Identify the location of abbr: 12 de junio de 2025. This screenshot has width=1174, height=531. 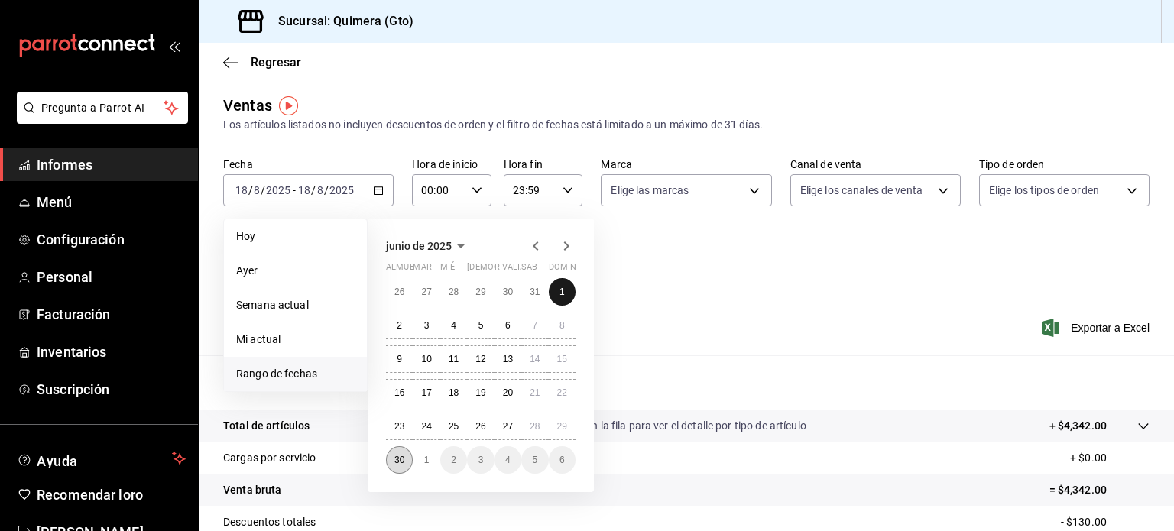
(480, 359).